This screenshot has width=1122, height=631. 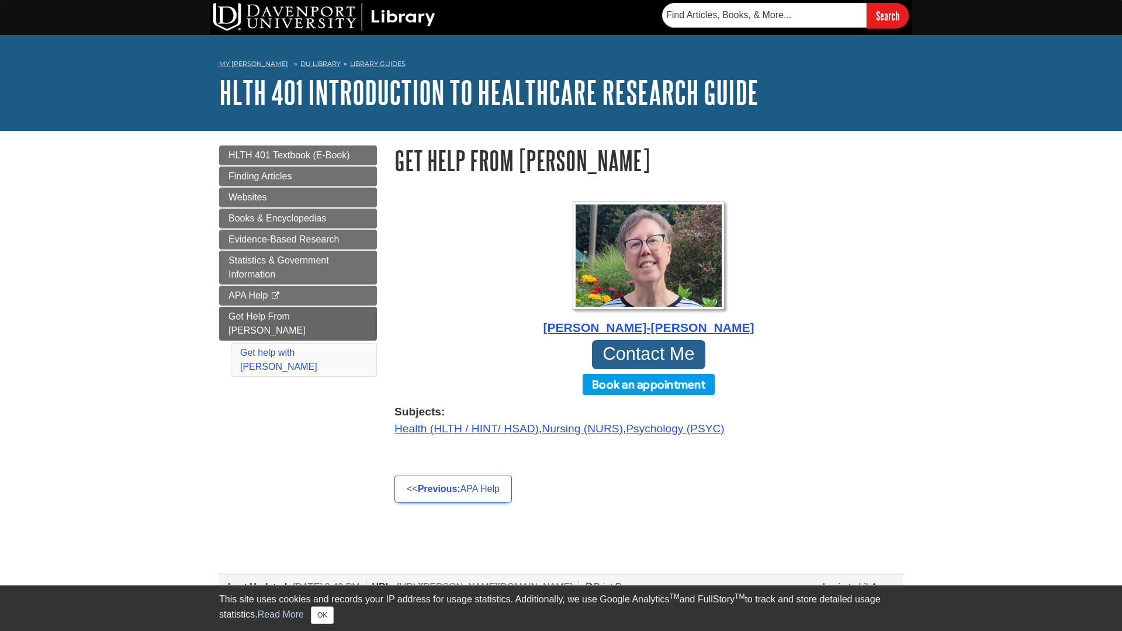 I want to click on a: Statistics & Government Information, so click(x=298, y=268).